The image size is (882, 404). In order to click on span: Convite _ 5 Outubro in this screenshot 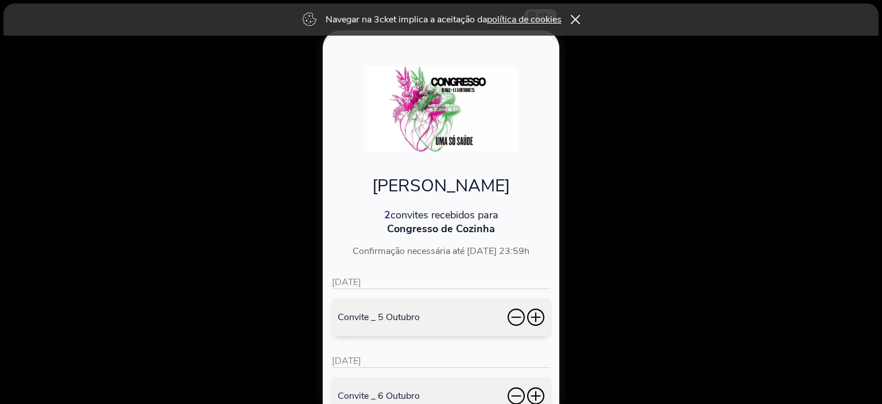, I will do `click(379, 317)`.